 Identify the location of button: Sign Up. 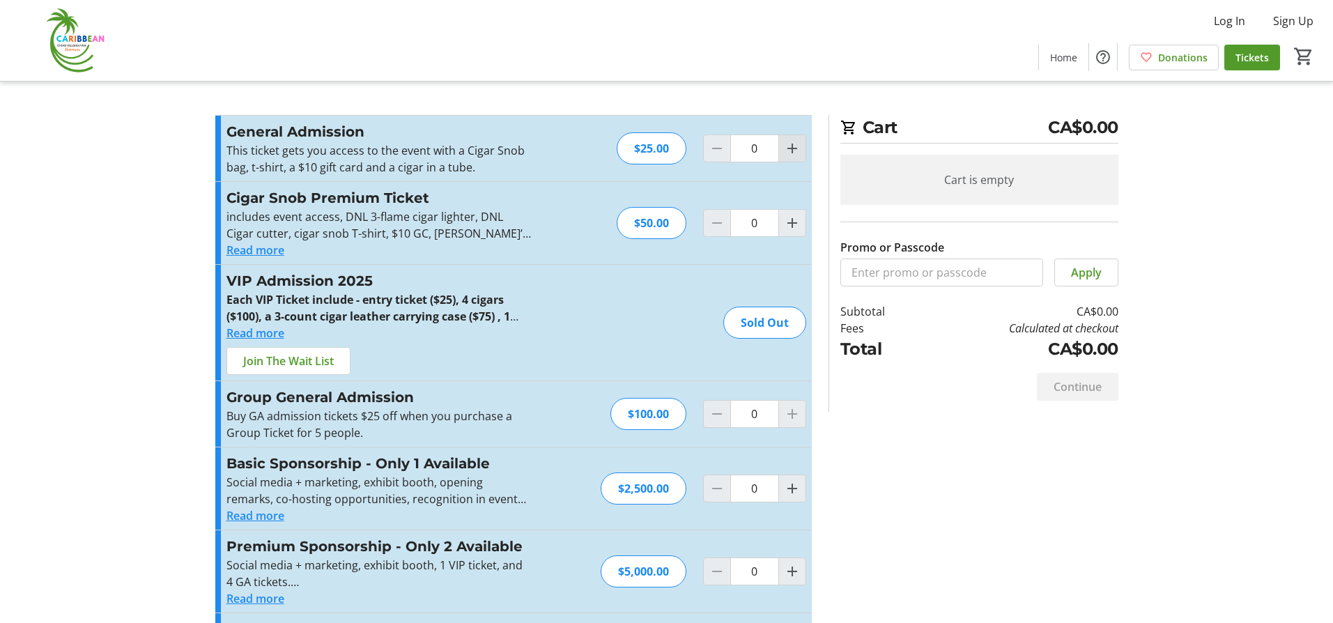
(1293, 21).